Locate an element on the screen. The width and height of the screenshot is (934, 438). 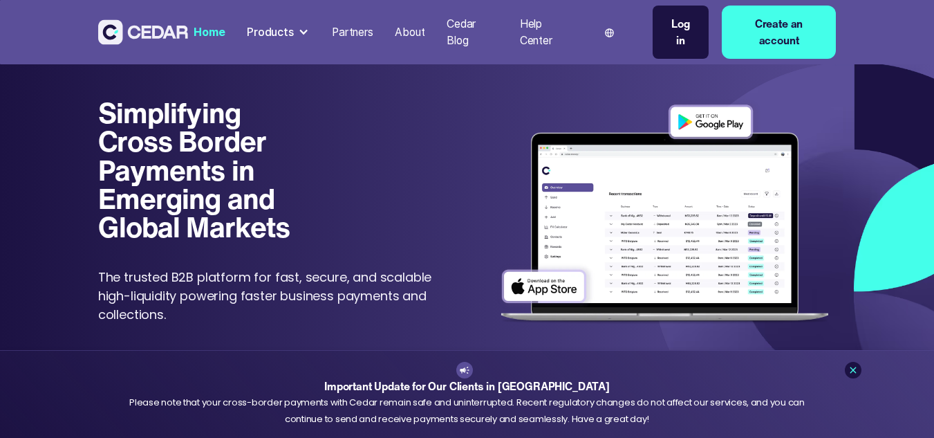
a: Create an account is located at coordinates (779, 32).